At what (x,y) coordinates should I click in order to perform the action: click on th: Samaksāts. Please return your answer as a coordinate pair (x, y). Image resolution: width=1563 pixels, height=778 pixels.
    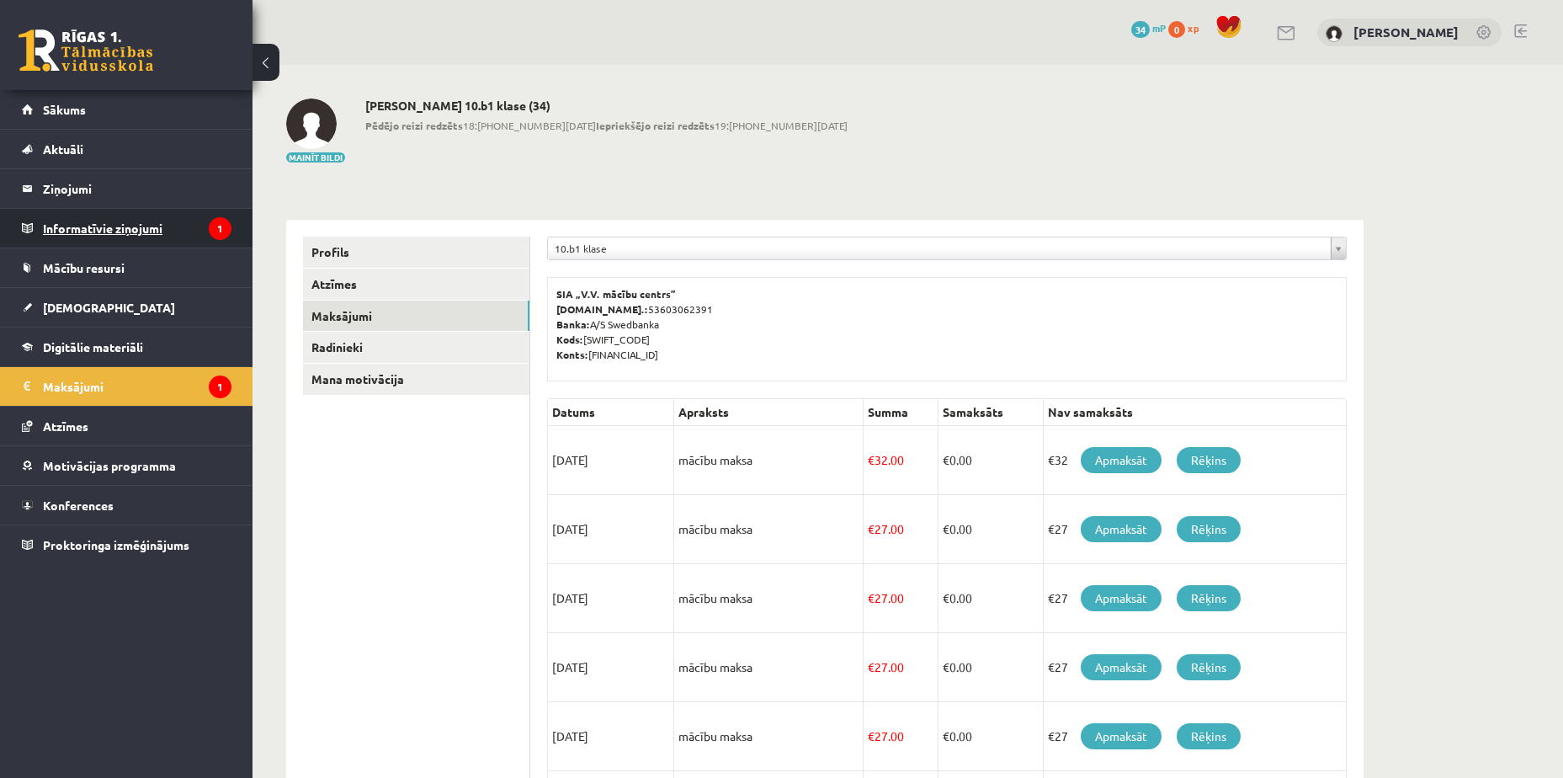
    Looking at the image, I should click on (990, 412).